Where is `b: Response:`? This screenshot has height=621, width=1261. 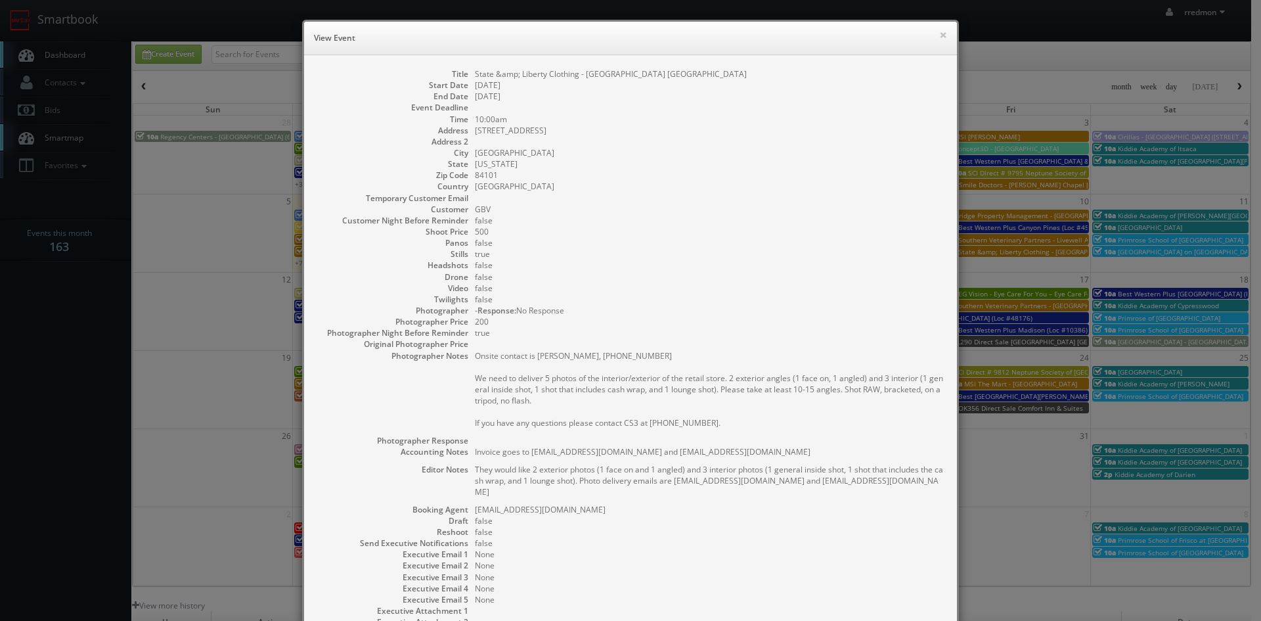 b: Response: is located at coordinates (497, 310).